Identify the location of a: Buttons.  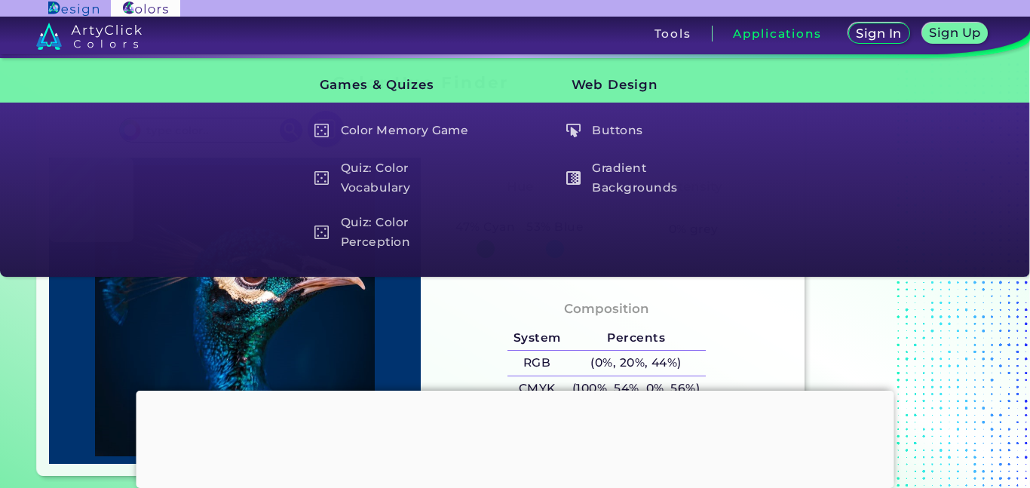
(647, 130).